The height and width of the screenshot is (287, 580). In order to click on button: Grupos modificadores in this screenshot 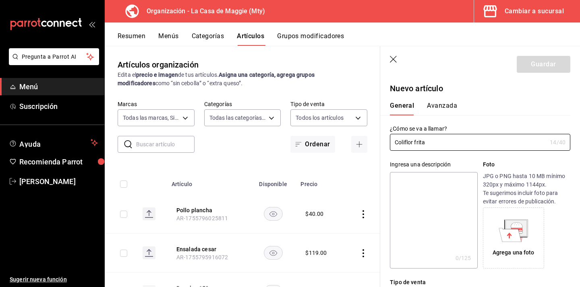, I will do `click(310, 39)`.